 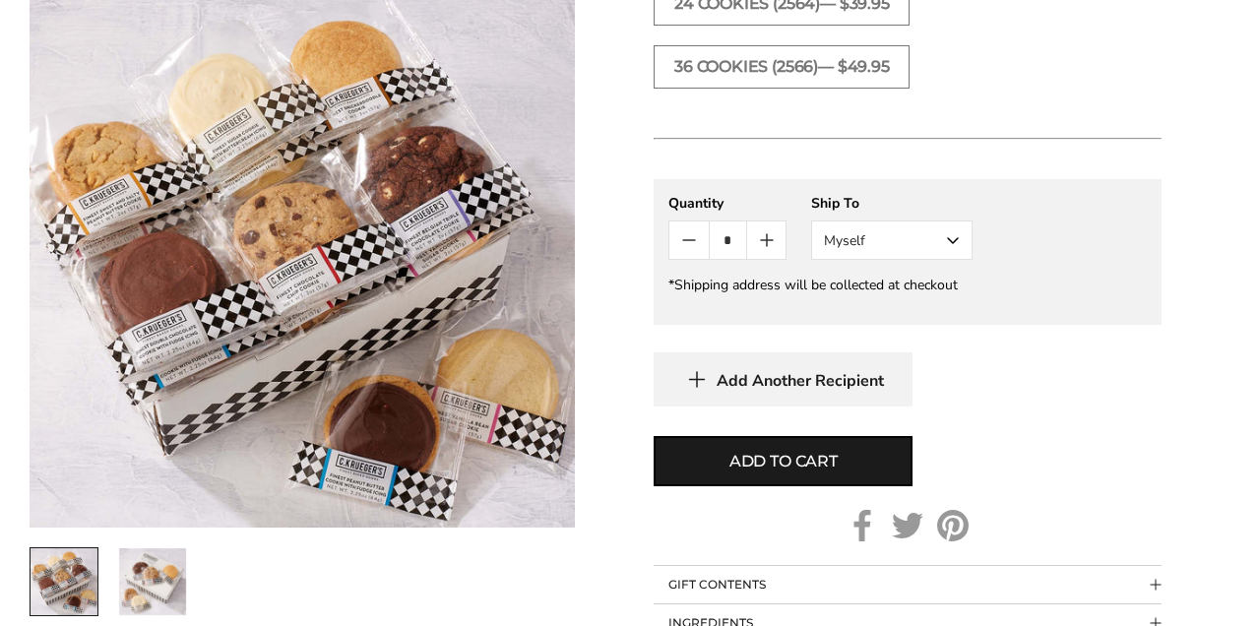 What do you see at coordinates (727, 240) in the screenshot?
I see `input: Quantity` at bounding box center [727, 240].